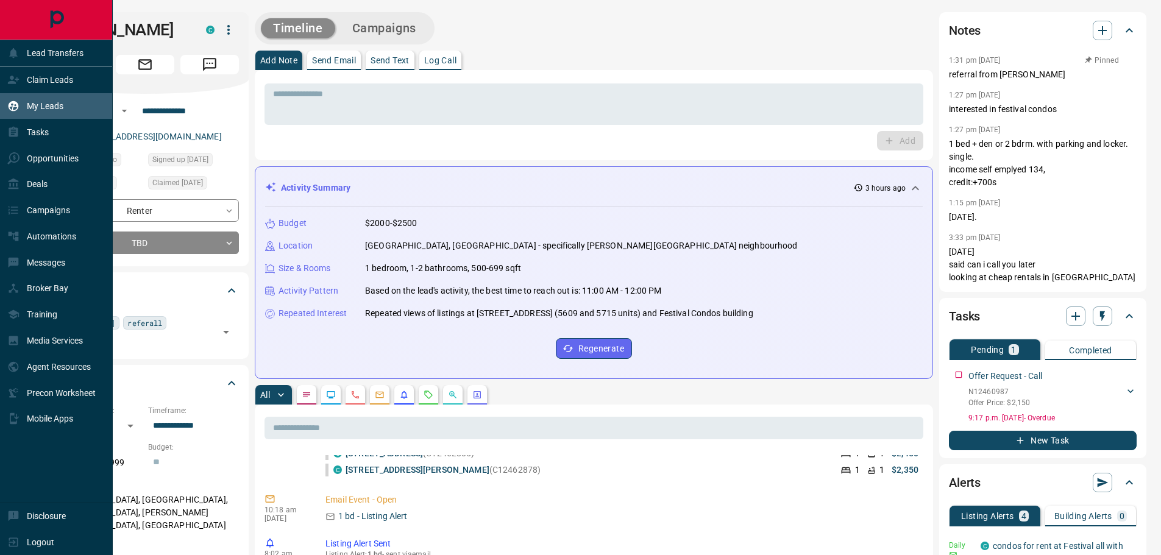 The width and height of the screenshot is (1161, 555). I want to click on p: Completed, so click(1090, 350).